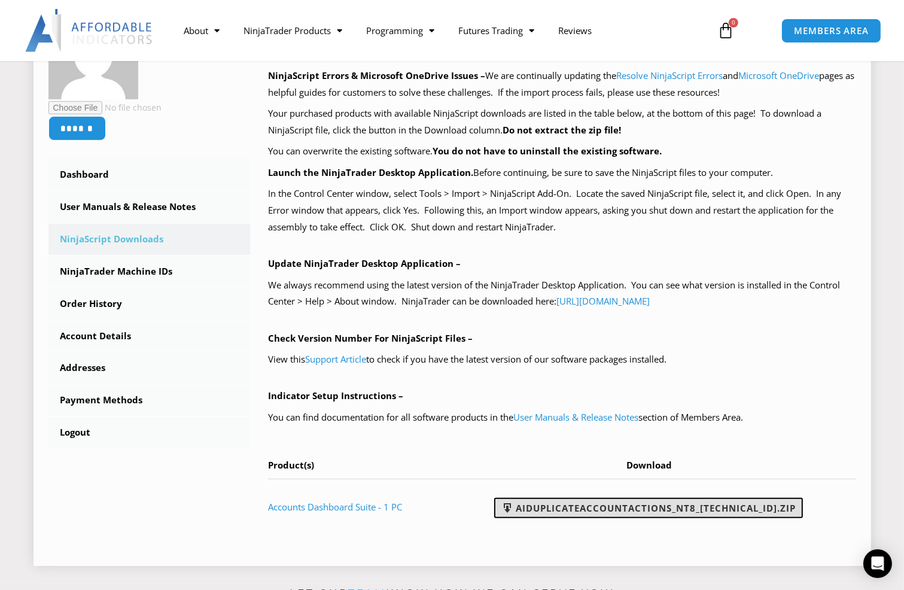 The image size is (904, 590). What do you see at coordinates (150, 336) in the screenshot?
I see `a: Account Details` at bounding box center [150, 336].